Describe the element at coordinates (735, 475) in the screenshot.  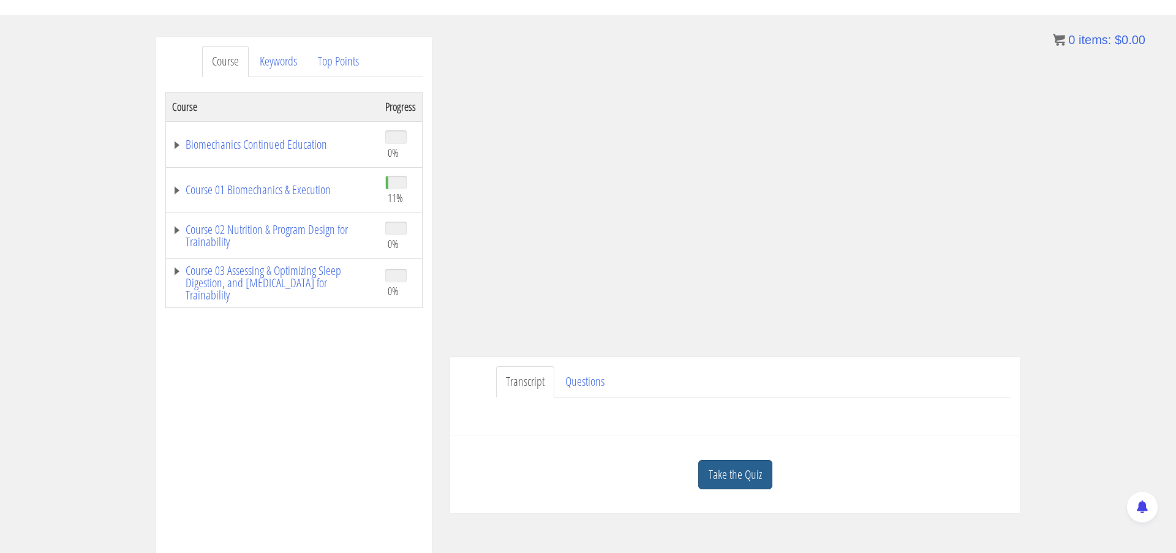
I see `a: Take the Quiz` at that location.